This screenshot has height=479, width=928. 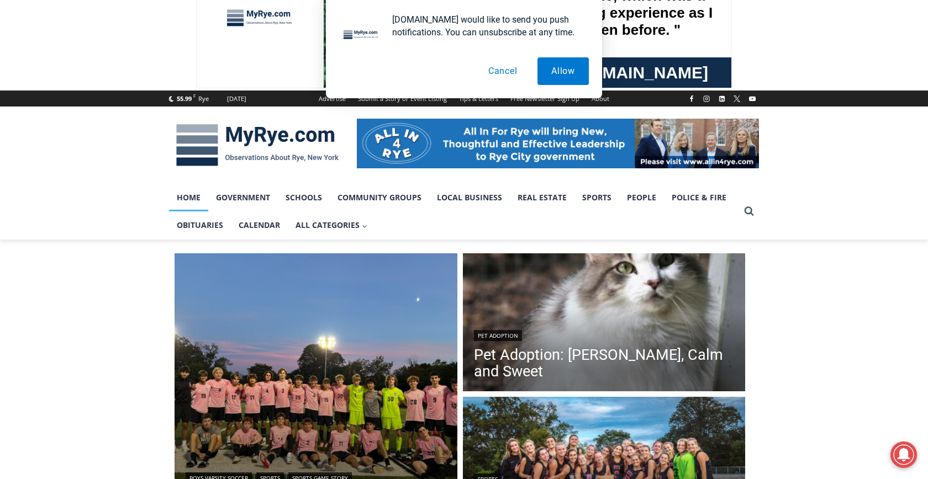 What do you see at coordinates (131, 99) in the screenshot?
I see `div: 6` at bounding box center [131, 99].